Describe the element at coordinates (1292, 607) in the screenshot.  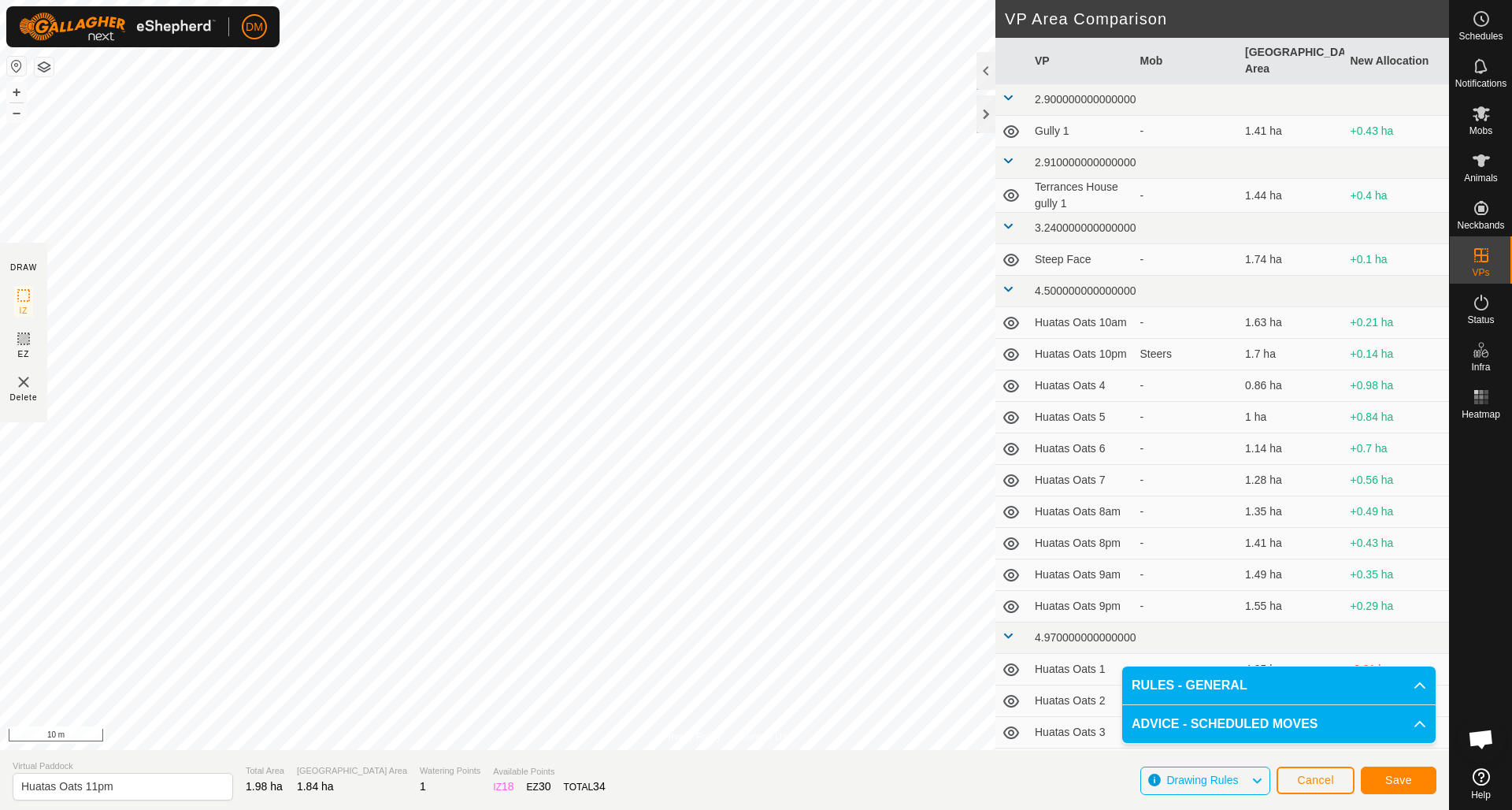
I see `td: 1.55 ha` at that location.